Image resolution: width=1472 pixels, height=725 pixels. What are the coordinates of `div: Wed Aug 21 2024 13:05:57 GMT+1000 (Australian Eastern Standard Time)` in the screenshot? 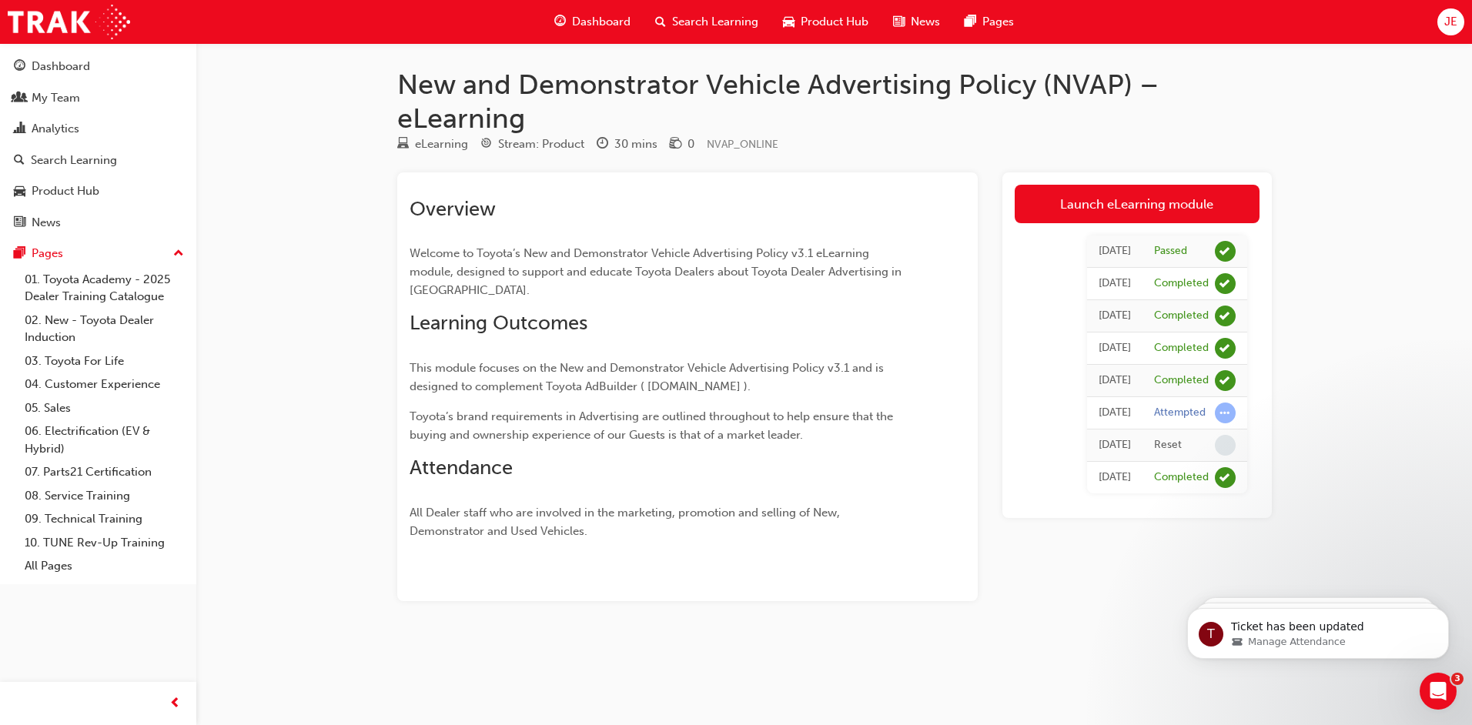 It's located at (1115, 316).